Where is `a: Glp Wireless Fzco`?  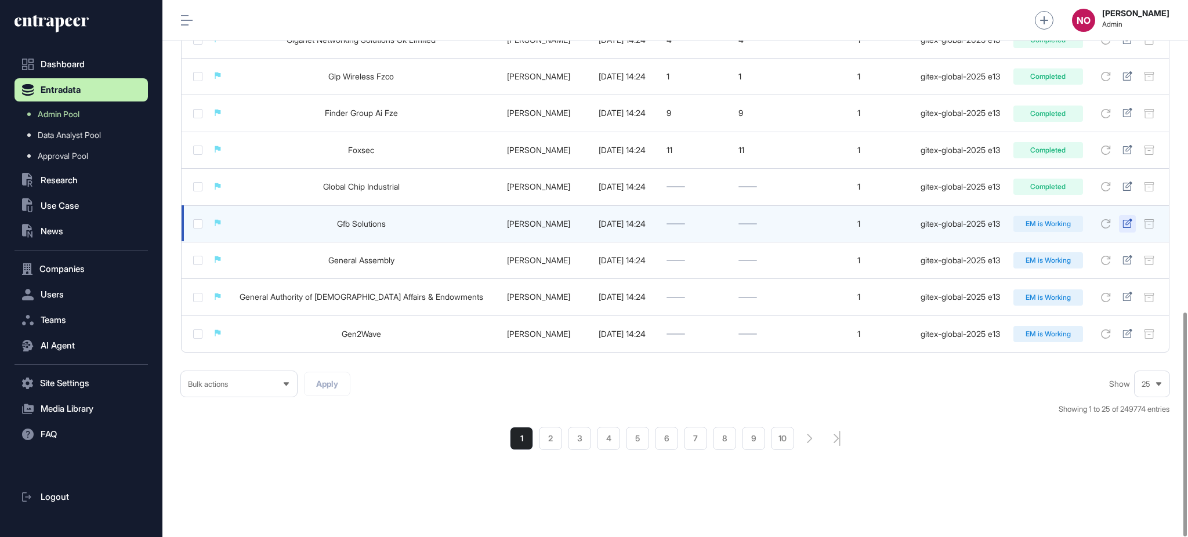 a: Glp Wireless Fzco is located at coordinates (361, 76).